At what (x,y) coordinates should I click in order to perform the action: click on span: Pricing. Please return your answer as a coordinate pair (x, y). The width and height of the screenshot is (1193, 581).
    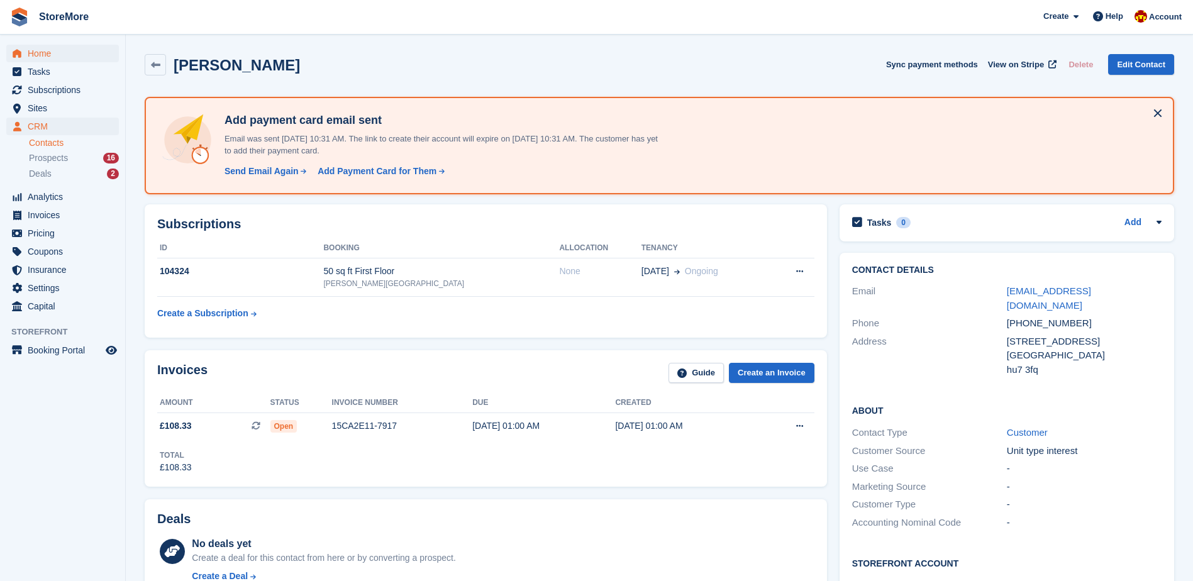
    Looking at the image, I should click on (65, 233).